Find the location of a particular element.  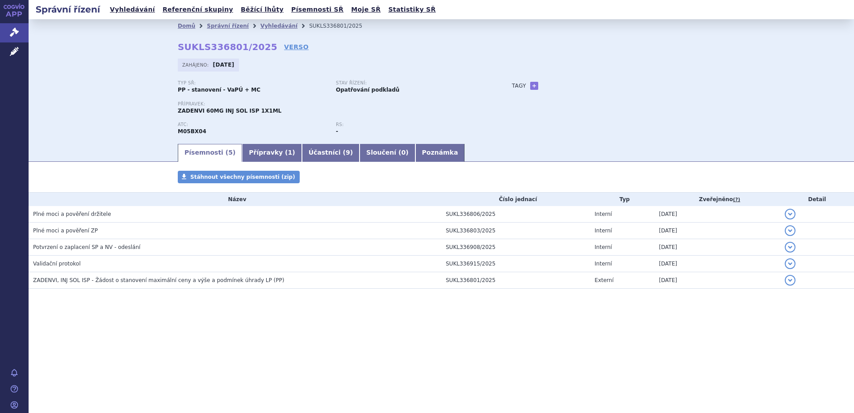

strong: PP - stanovení - VaPÚ + MC is located at coordinates (219, 90).